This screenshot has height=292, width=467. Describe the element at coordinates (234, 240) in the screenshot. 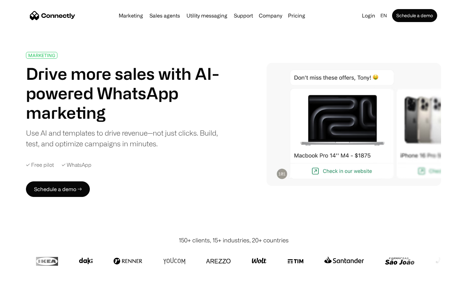

I see `div: 150+ clients, 15+ industries, 20+ countries` at that location.